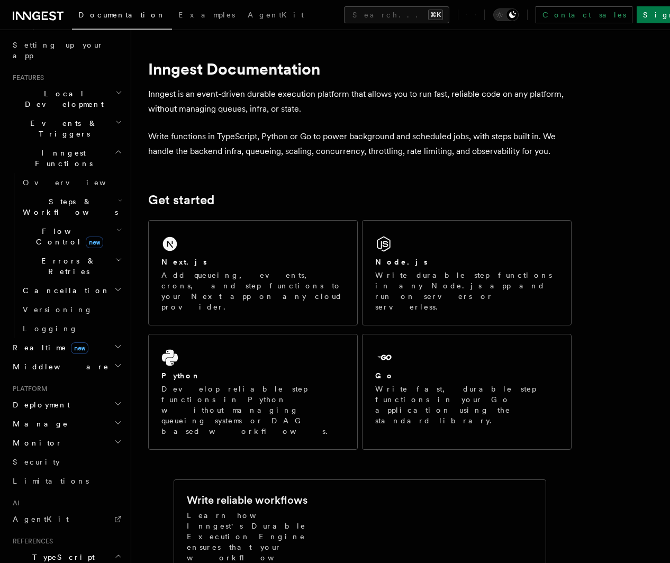  What do you see at coordinates (253, 391) in the screenshot?
I see `a: PythonDevelop reliable step functions in Python without managing queueing systems or DAG based wo...` at bounding box center [253, 391].